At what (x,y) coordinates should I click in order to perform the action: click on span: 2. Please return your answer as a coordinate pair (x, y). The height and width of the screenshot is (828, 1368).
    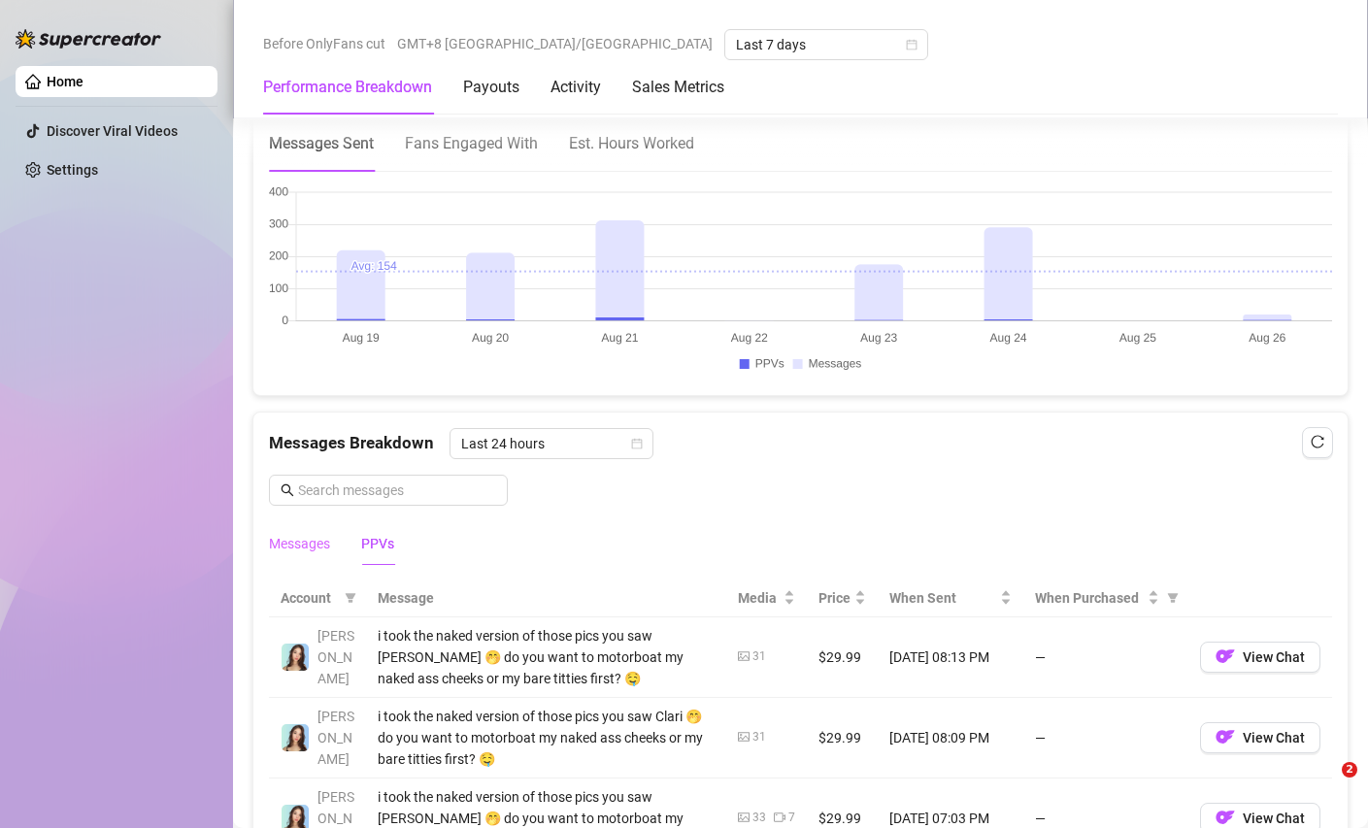
    Looking at the image, I should click on (1350, 770).